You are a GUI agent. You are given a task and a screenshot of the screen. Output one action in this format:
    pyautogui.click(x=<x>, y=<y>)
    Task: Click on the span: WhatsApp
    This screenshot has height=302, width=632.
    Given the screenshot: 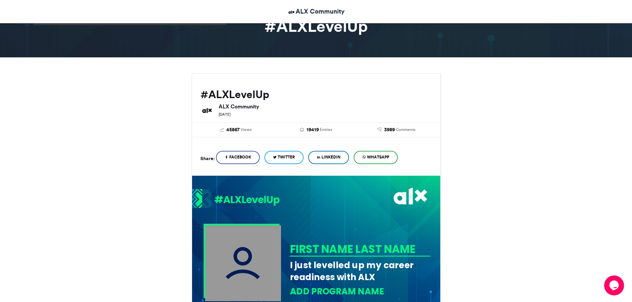 What is the action you would take?
    pyautogui.click(x=378, y=157)
    